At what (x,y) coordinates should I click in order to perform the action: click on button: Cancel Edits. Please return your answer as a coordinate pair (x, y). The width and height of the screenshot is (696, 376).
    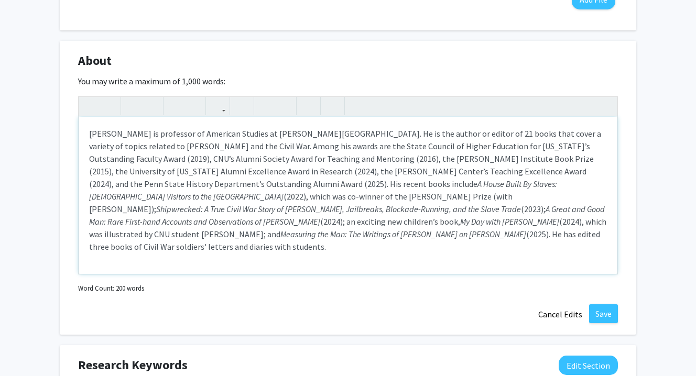
    Looking at the image, I should click on (560, 314).